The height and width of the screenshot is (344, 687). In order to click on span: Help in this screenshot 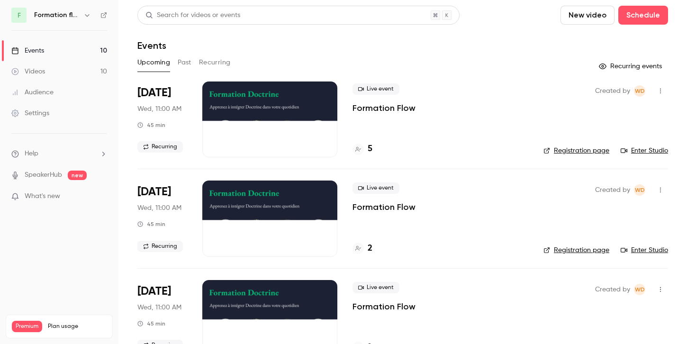, I will do `click(31, 153)`.